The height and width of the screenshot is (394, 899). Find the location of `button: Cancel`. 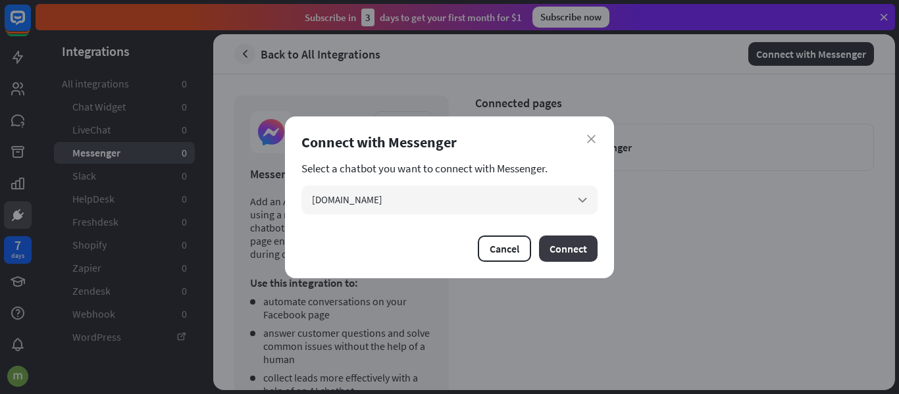

button: Cancel is located at coordinates (504, 249).